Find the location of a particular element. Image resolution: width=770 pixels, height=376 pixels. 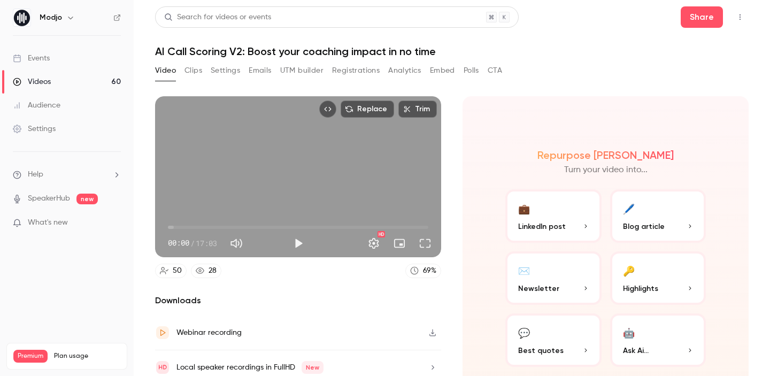

button: ✉️Newsletter is located at coordinates (553, 278).